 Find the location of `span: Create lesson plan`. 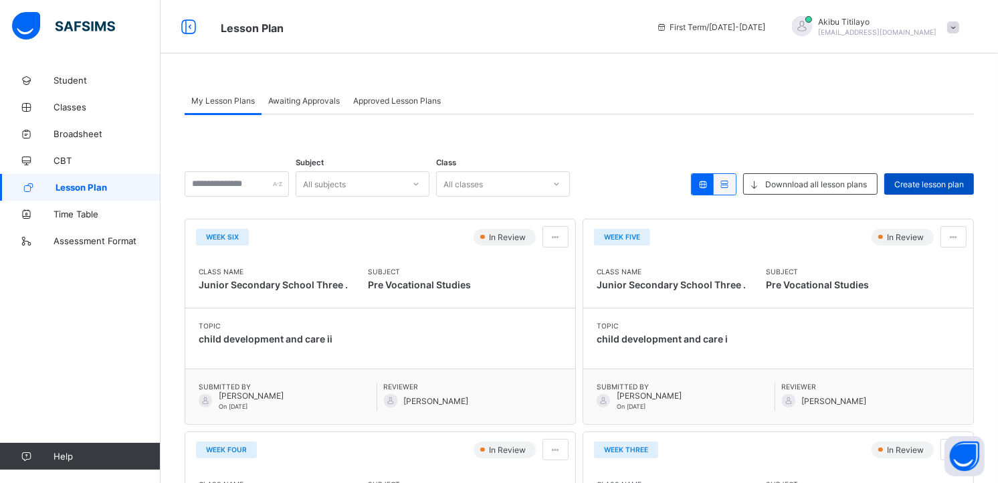

span: Create lesson plan is located at coordinates (929, 184).